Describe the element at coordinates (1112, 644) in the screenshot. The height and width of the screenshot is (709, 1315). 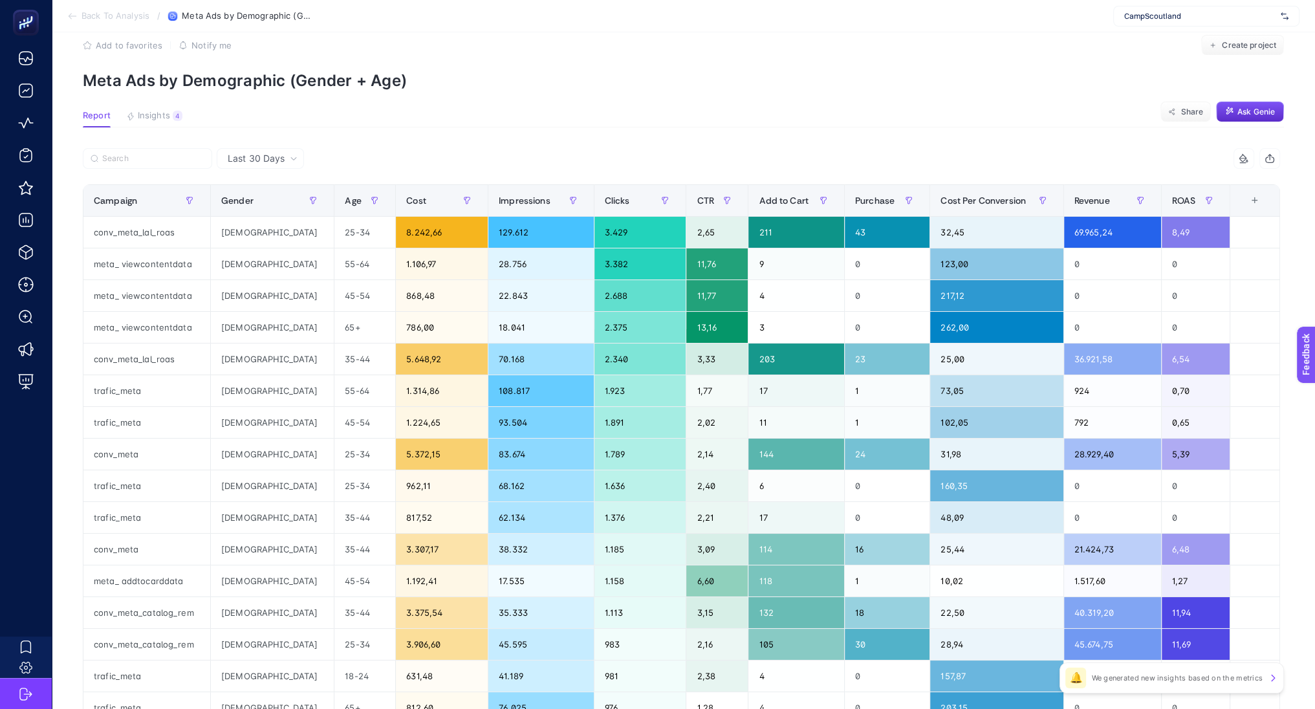
I see `div: 45.674,75` at that location.